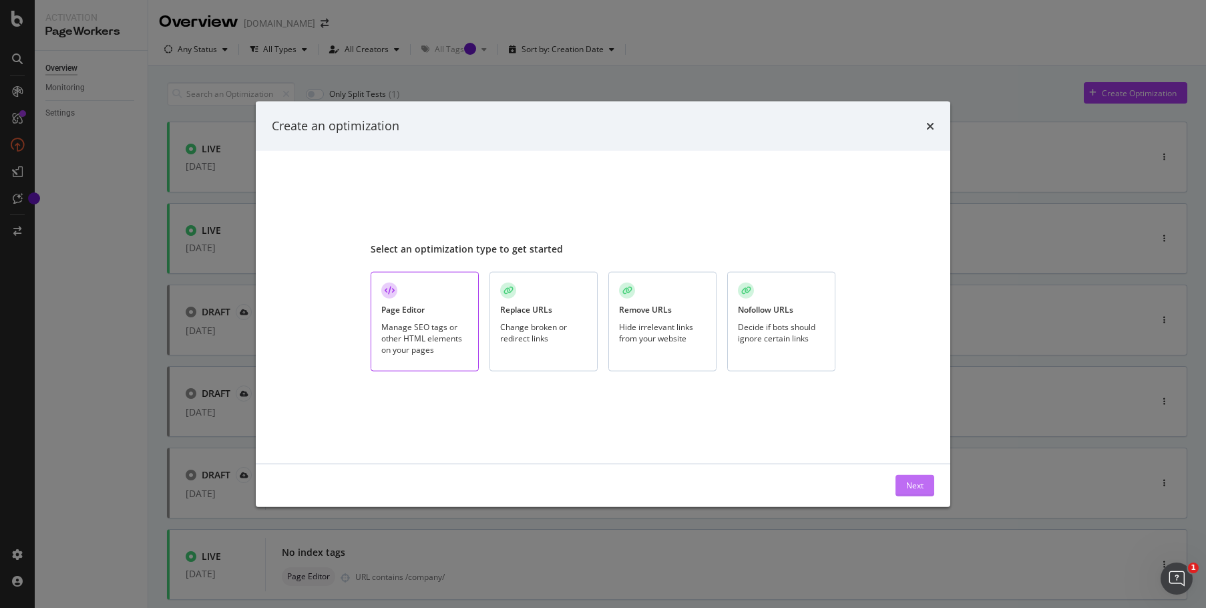 The height and width of the screenshot is (608, 1206). I want to click on div: Next, so click(915, 485).